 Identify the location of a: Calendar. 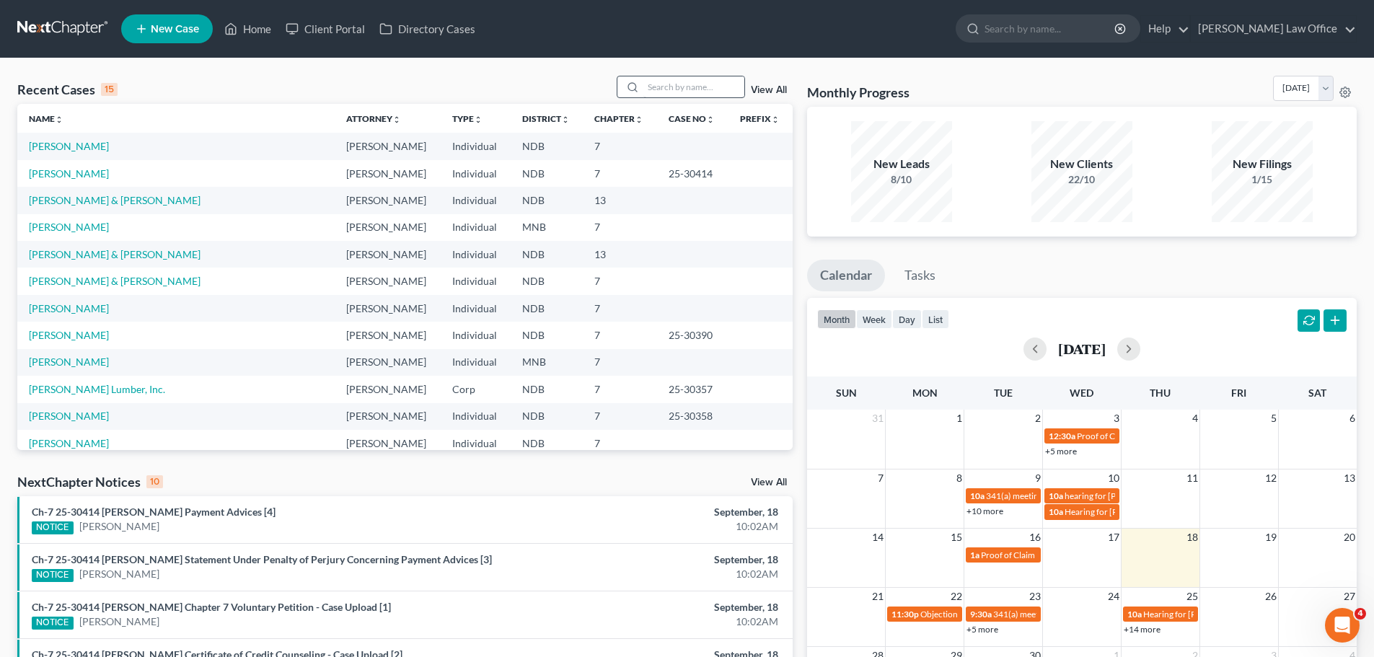
(846, 275).